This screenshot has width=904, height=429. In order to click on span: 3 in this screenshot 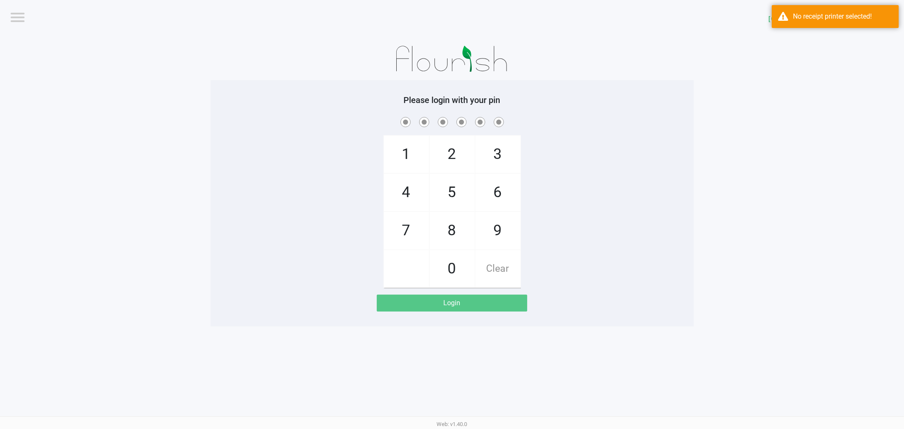, I will do `click(498, 154)`.